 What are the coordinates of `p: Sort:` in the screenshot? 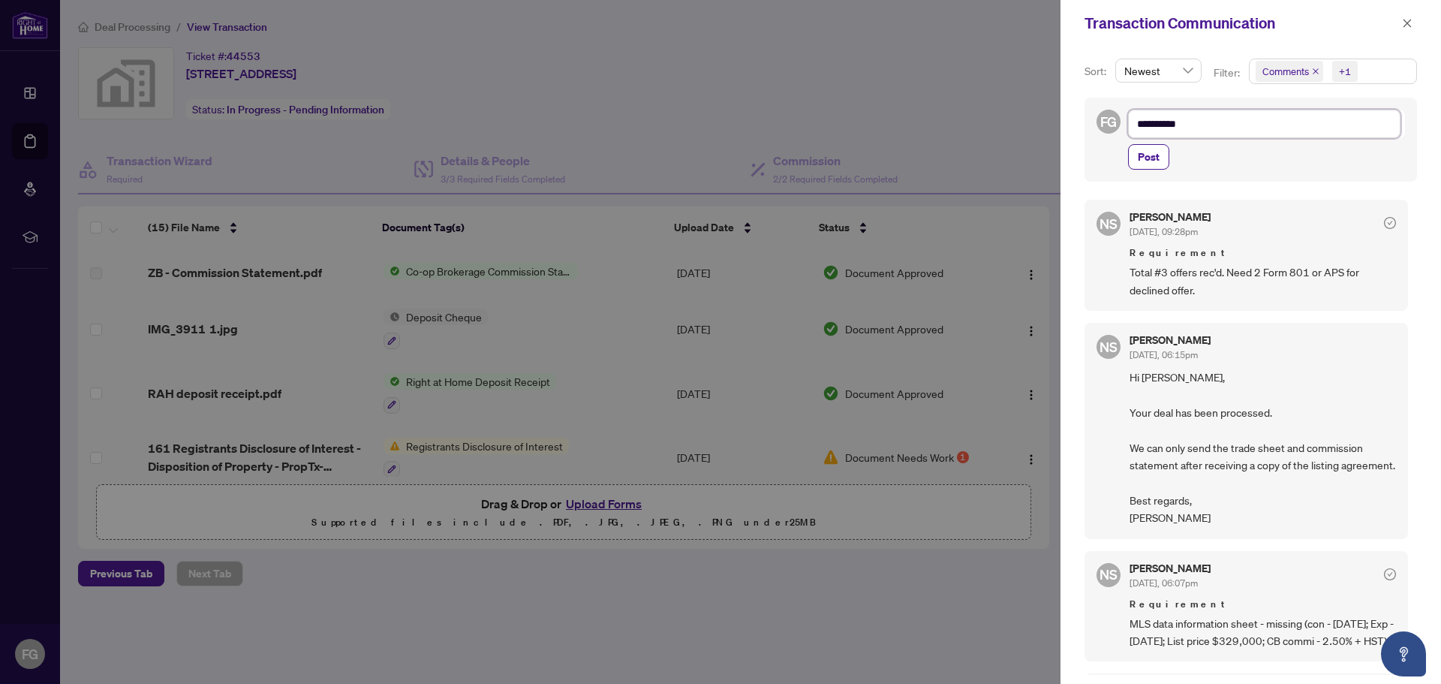 It's located at (1097, 71).